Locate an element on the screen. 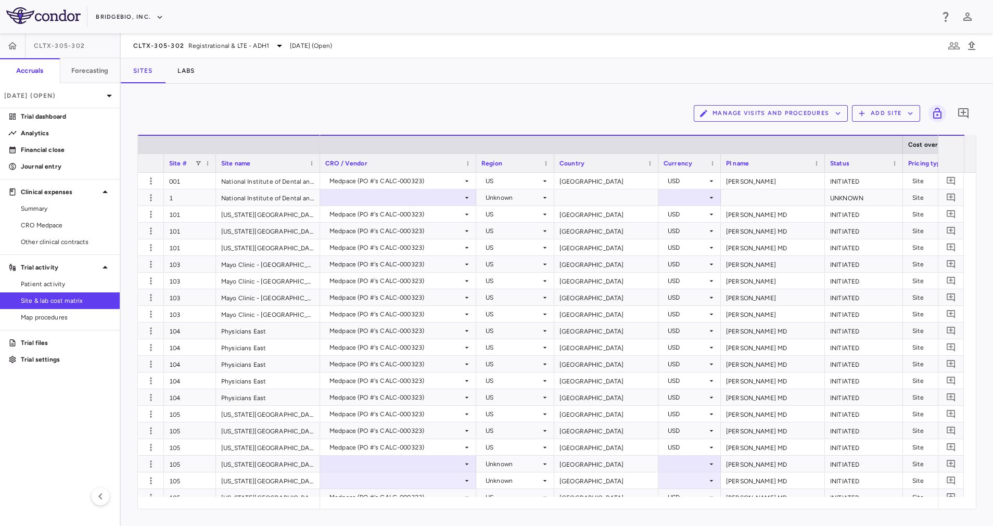 The image size is (993, 526). span: Patient activity is located at coordinates (66, 284).